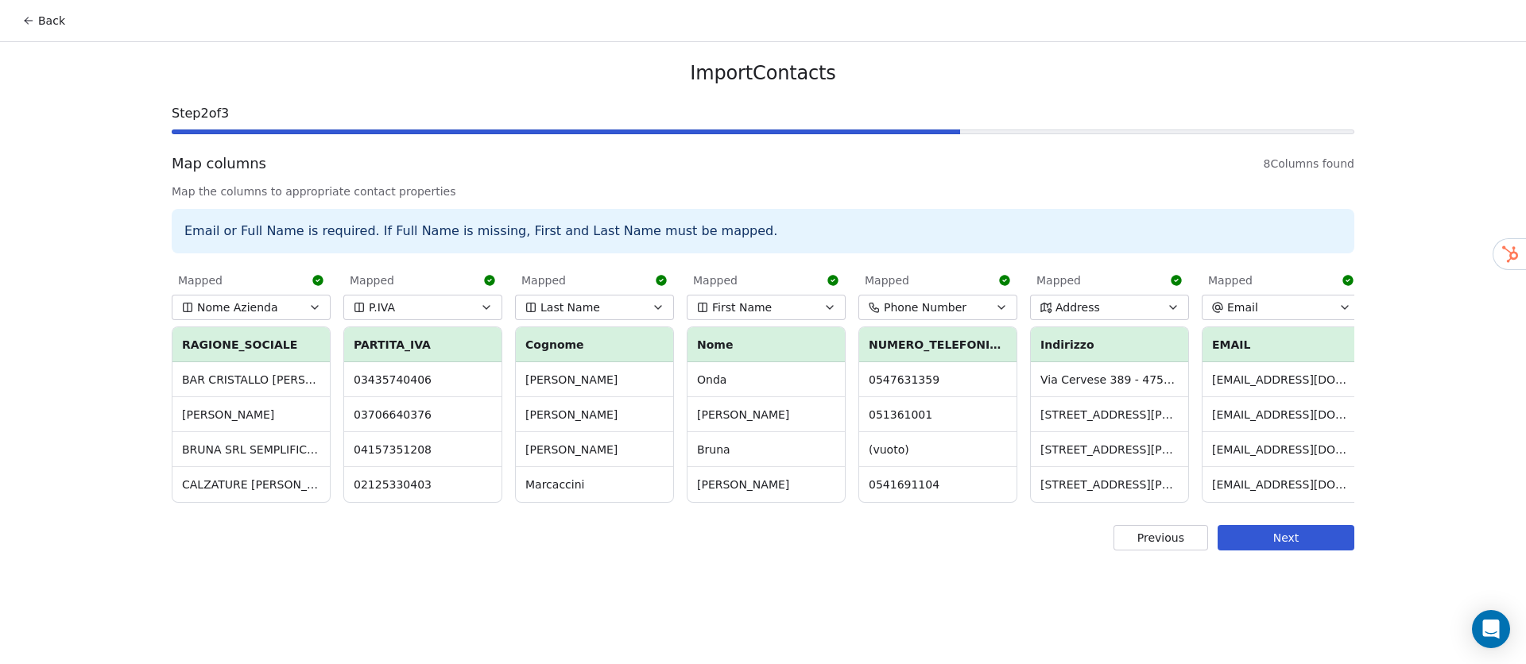 The width and height of the screenshot is (1526, 664). What do you see at coordinates (1242, 308) in the screenshot?
I see `span: Email` at bounding box center [1242, 308].